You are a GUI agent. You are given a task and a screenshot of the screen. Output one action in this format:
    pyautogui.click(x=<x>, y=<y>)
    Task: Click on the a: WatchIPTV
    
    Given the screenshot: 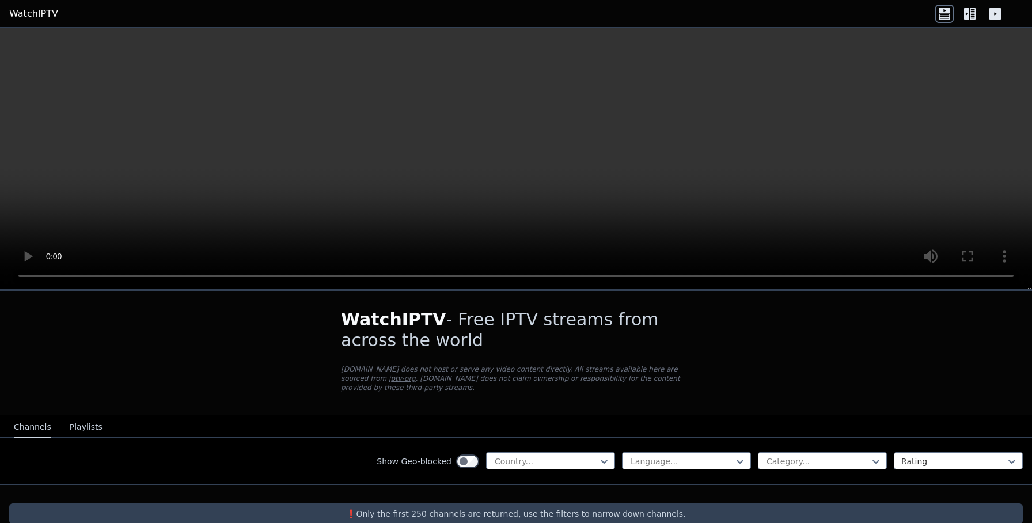 What is the action you would take?
    pyautogui.click(x=33, y=14)
    